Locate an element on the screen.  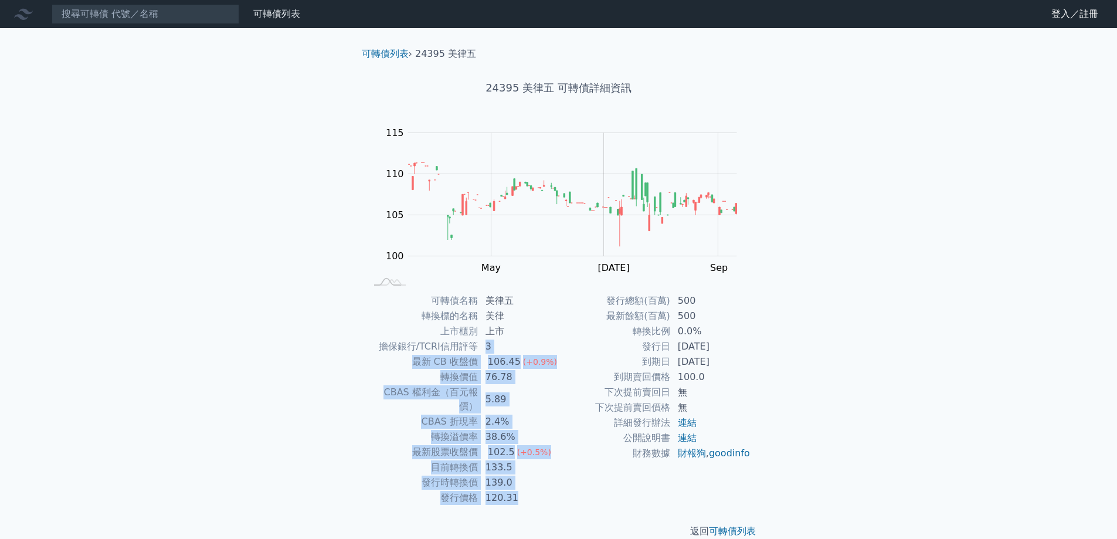
td: 擔保銀行/TCRI信用評等 is located at coordinates (422, 347).